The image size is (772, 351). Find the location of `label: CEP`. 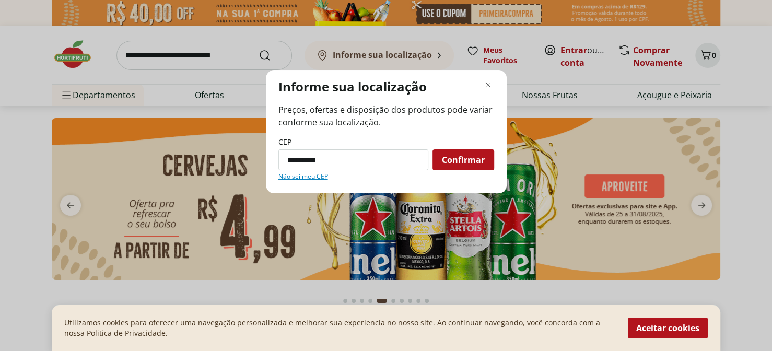

label: CEP is located at coordinates (284, 142).